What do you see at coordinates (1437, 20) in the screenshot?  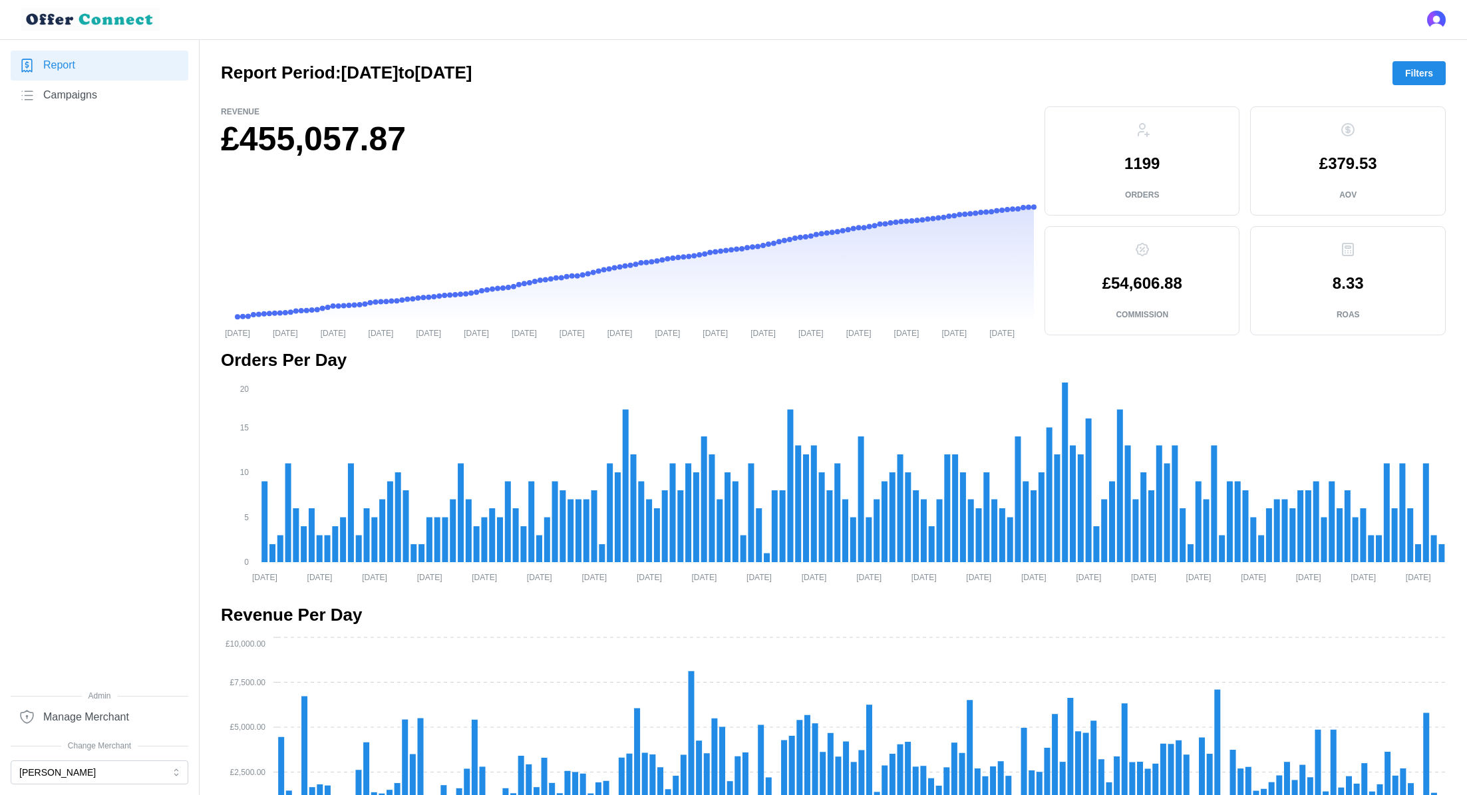 I see `img: 's logo` at bounding box center [1437, 20].